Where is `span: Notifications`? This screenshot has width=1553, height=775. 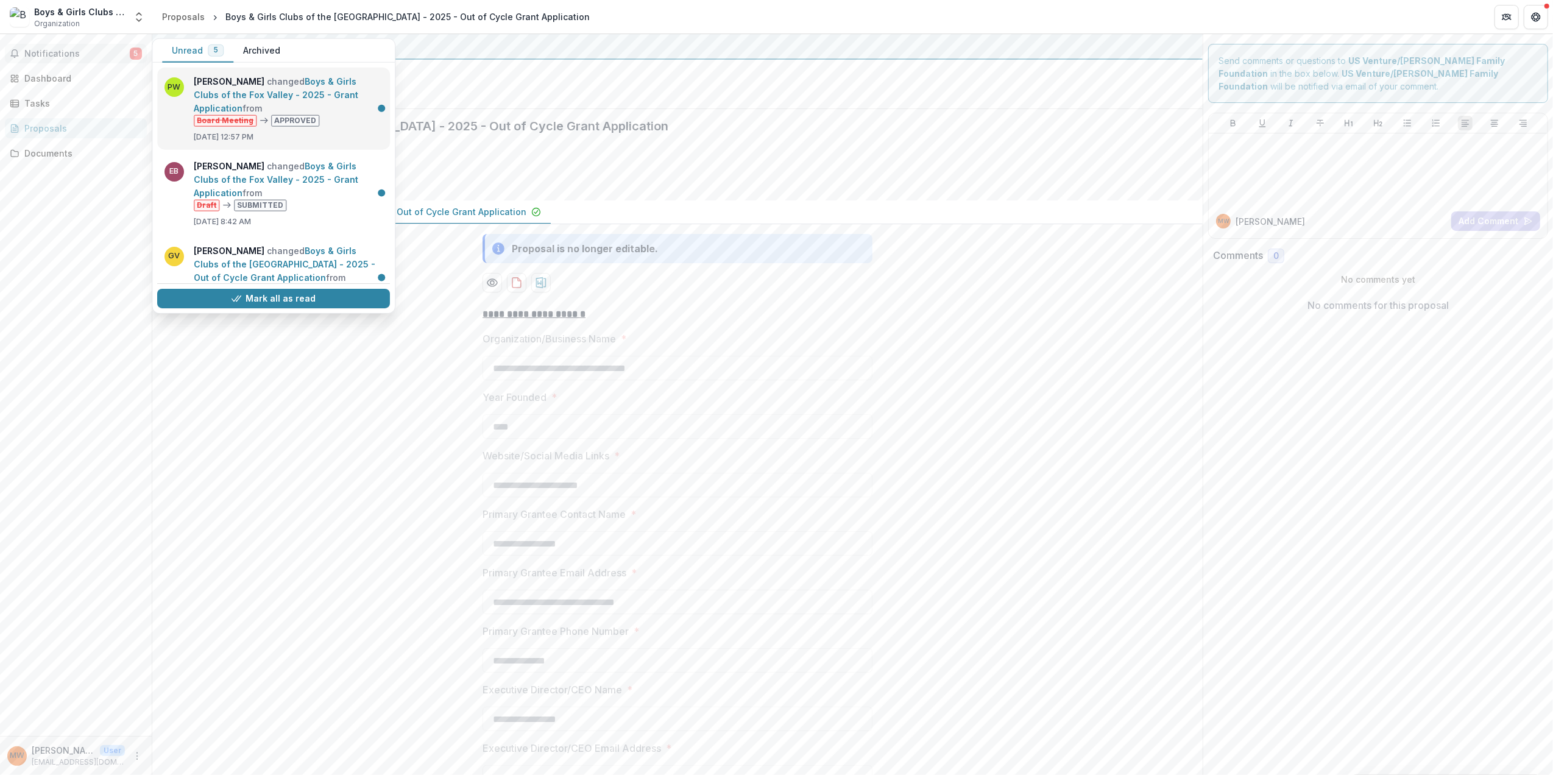 span: Notifications is located at coordinates (77, 54).